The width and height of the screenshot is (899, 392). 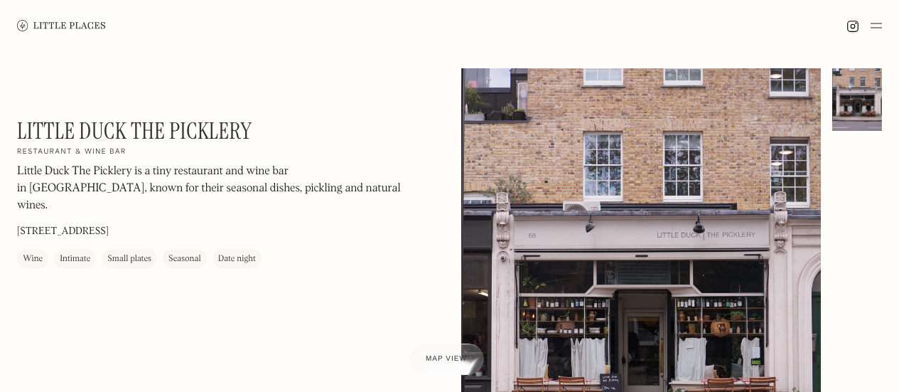 What do you see at coordinates (446, 359) in the screenshot?
I see `a: Map view` at bounding box center [446, 359].